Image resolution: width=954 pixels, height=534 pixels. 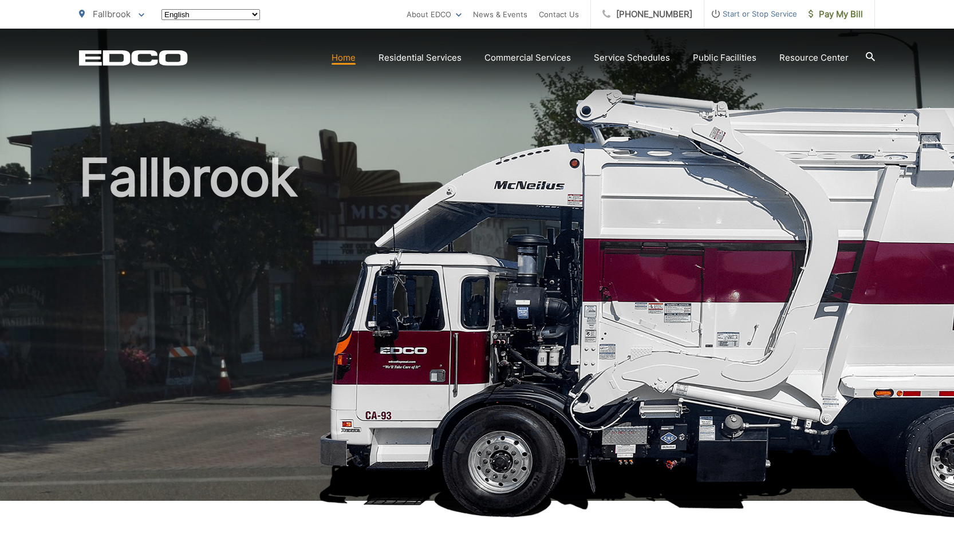 I want to click on a: Commercial Services, so click(x=527, y=58).